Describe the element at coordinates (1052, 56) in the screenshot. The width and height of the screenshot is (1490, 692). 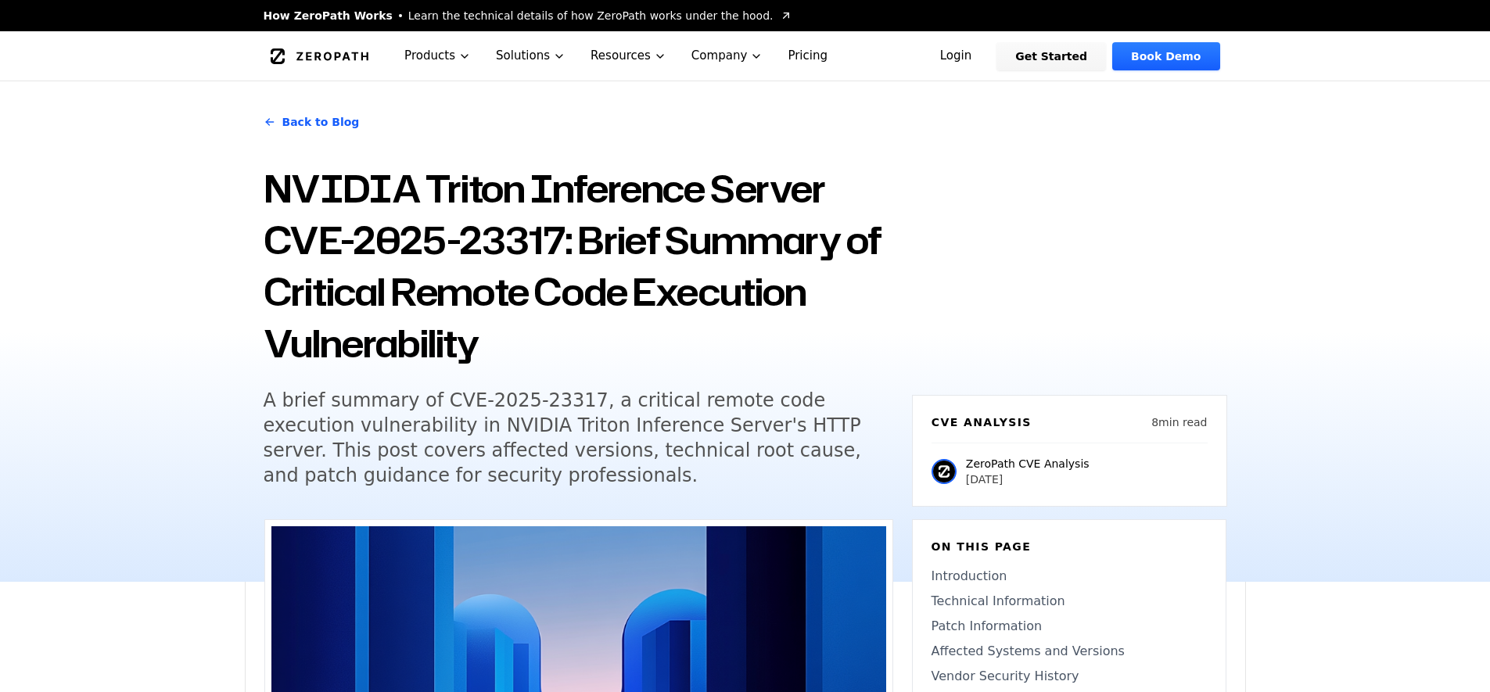
I see `a: Get Started` at that location.